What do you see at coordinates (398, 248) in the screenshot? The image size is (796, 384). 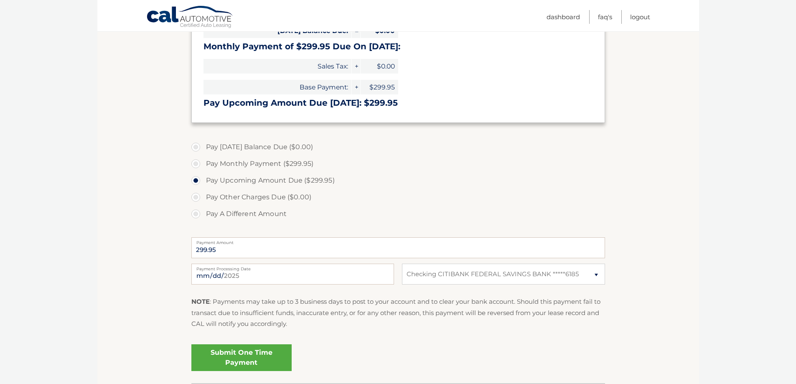 I see `input: Payment Amount` at bounding box center [398, 248].